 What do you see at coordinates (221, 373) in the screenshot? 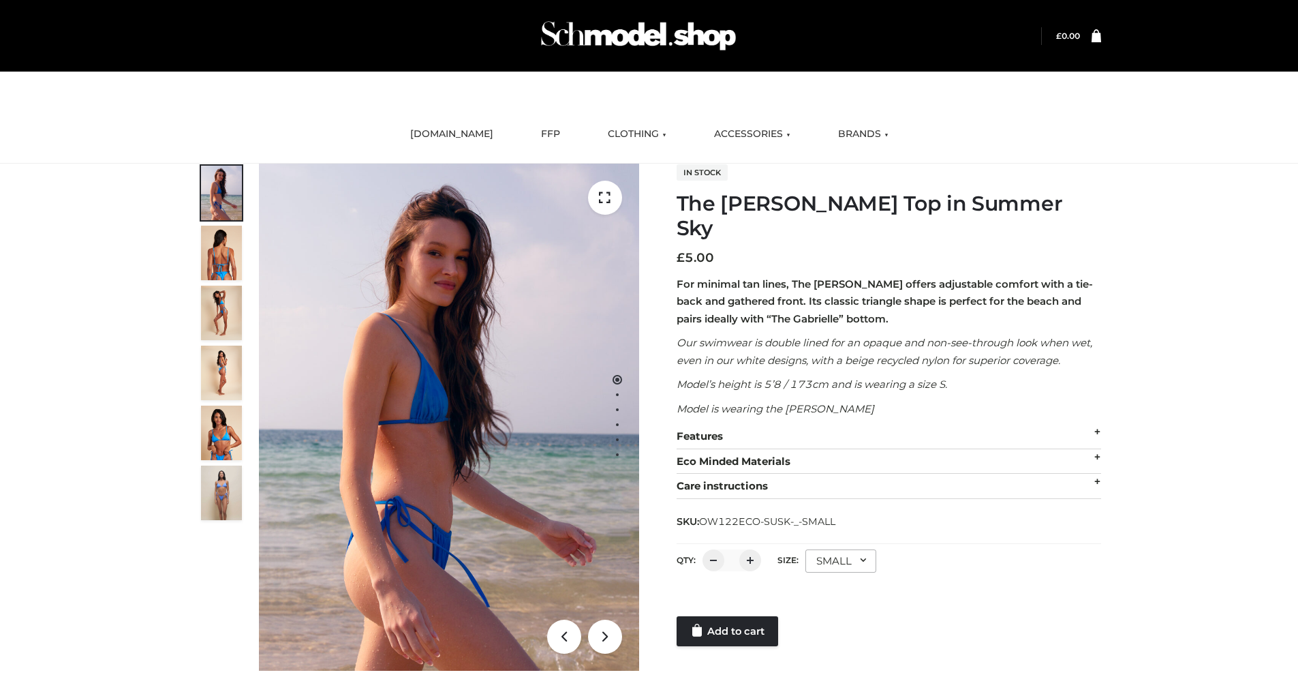
I see `img: 3.Alex-top_CN-1-1-2.jpg` at bounding box center [221, 373].